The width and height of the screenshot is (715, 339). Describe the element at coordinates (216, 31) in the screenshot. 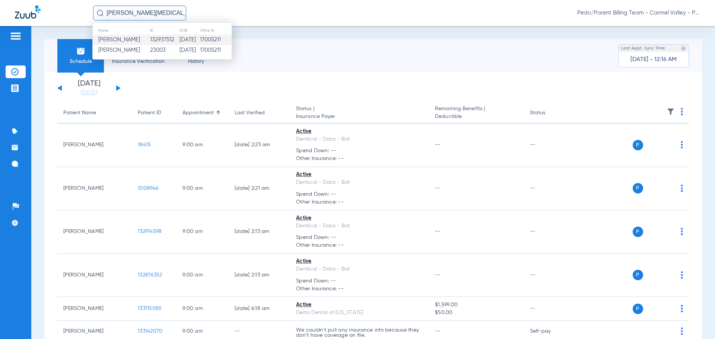

I see `th: Office ID` at that location.